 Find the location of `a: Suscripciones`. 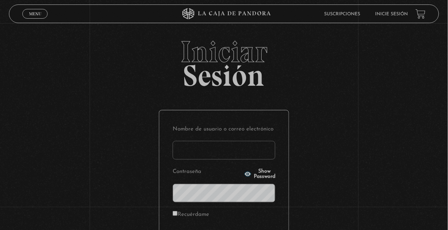

a: Suscripciones is located at coordinates (342, 14).